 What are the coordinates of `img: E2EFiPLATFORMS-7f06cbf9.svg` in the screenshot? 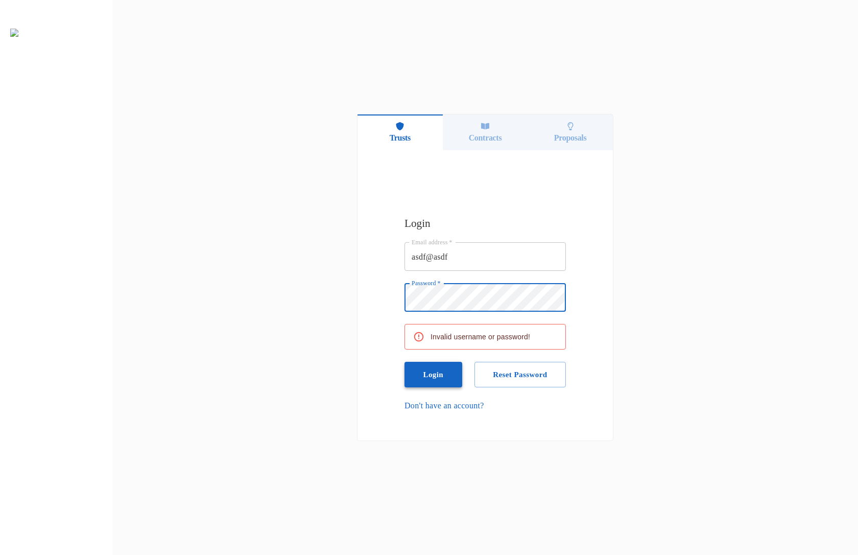 It's located at (56, 33).